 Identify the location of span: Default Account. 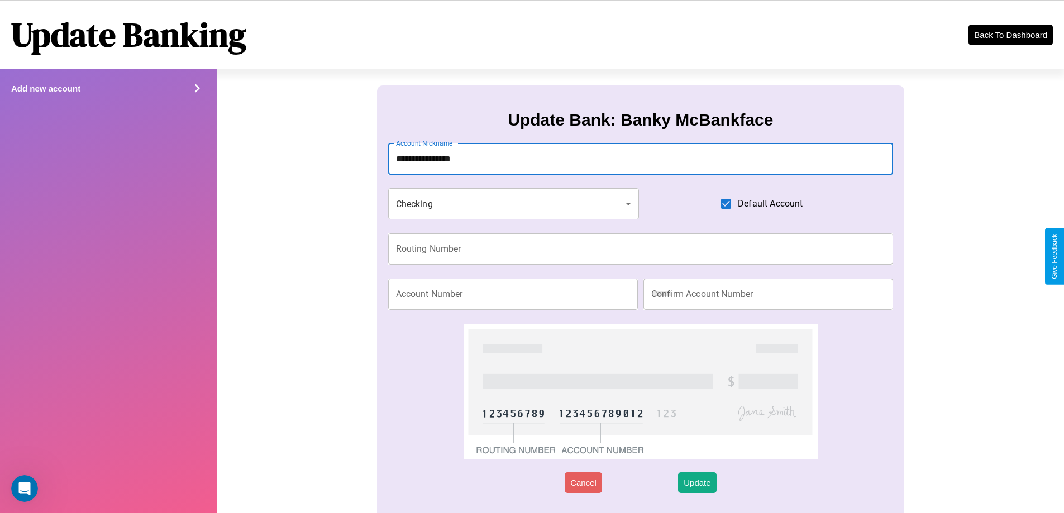
(770, 204).